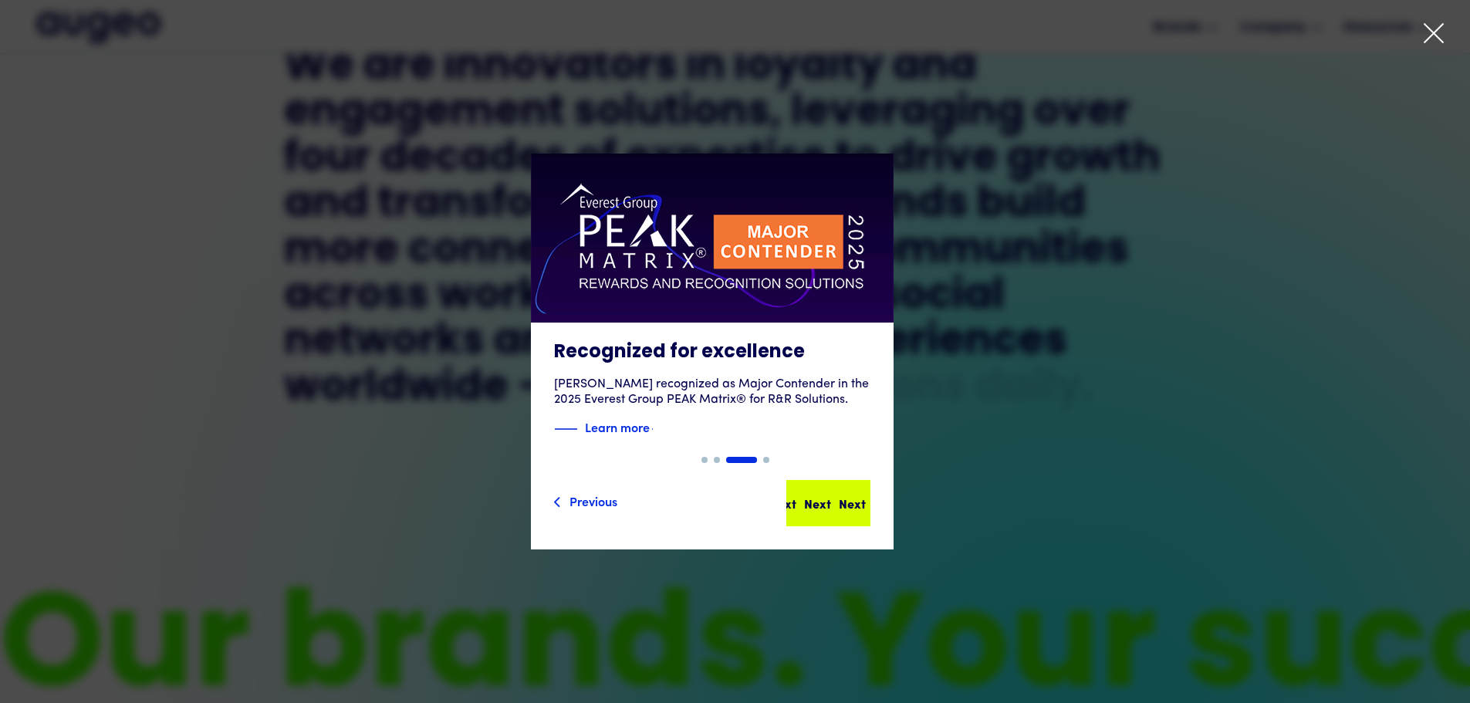 The width and height of the screenshot is (1470, 703). I want to click on div: Previous, so click(593, 501).